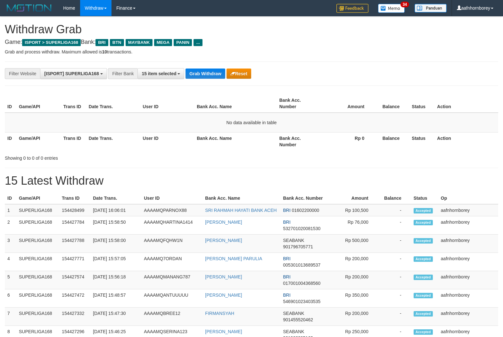  Describe the element at coordinates (104, 52) in the screenshot. I see `strong: 10` at that location.